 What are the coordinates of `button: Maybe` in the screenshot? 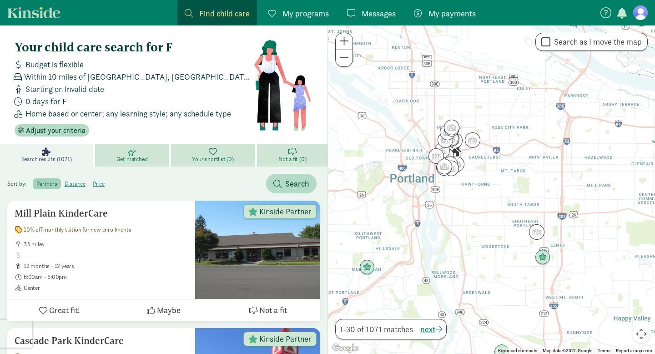 It's located at (163, 310).